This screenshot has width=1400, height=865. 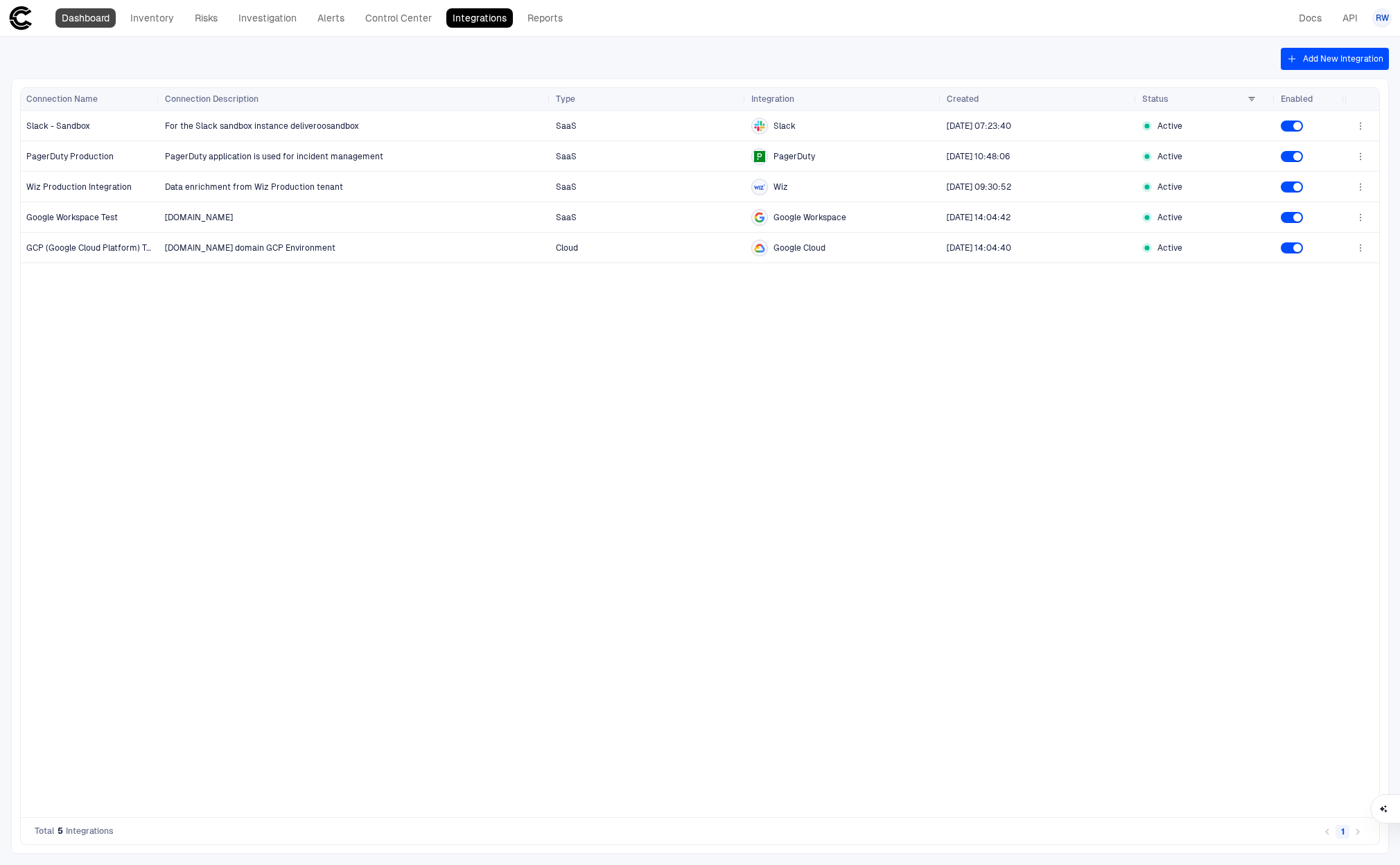 What do you see at coordinates (262, 126) in the screenshot?
I see `span: For the Slack sandbox instance deliveroosandbox` at bounding box center [262, 126].